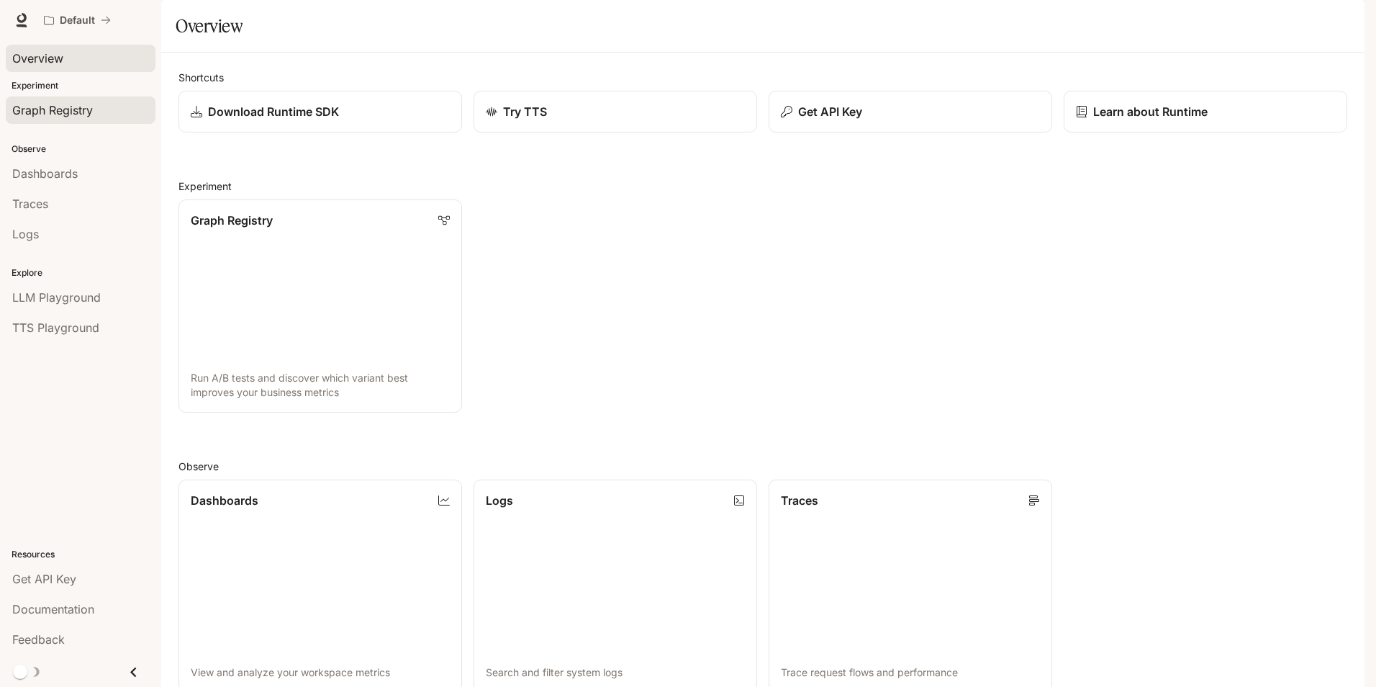  What do you see at coordinates (763, 466) in the screenshot?
I see `h2: Observe` at bounding box center [763, 466].